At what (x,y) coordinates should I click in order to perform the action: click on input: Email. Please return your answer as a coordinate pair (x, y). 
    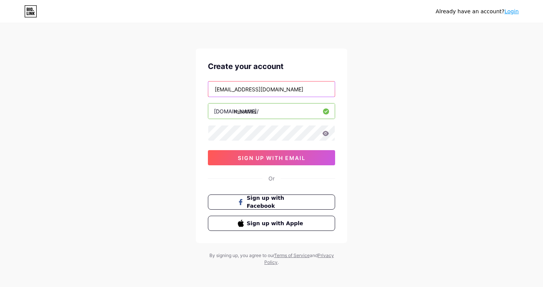
    Looking at the image, I should click on (271, 89).